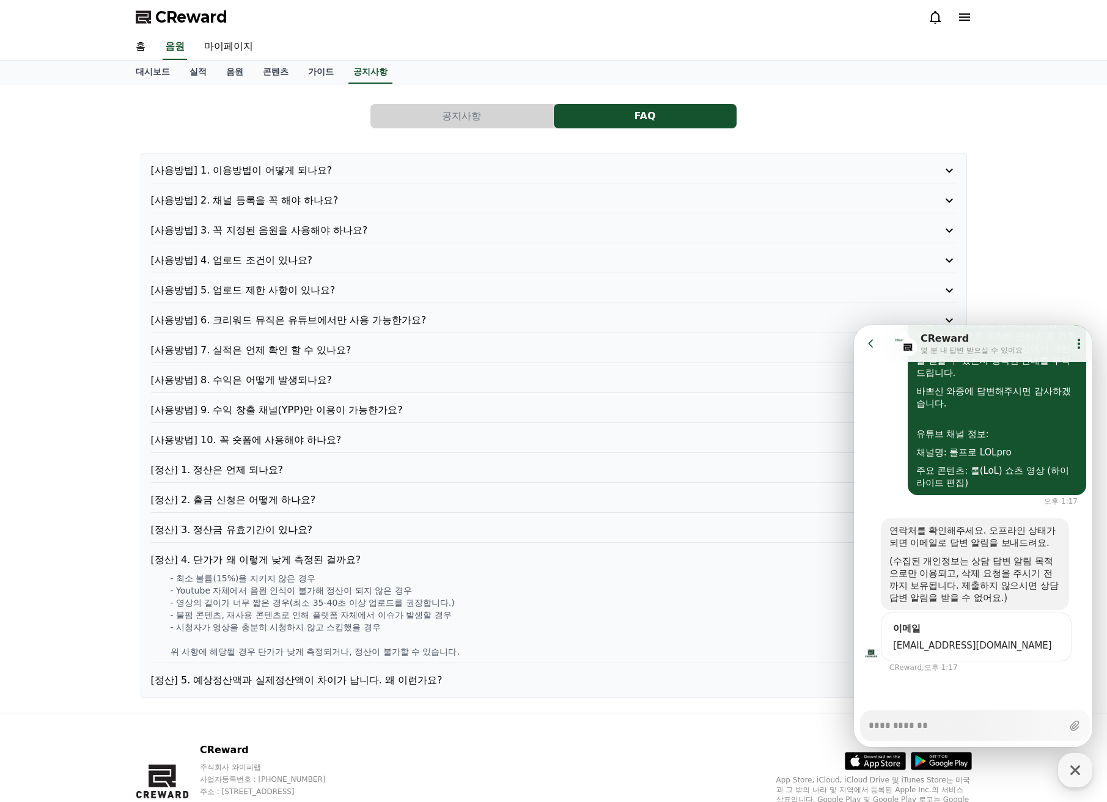  Describe the element at coordinates (90, 13) in the screenshot. I see `div: CReward` at that location.